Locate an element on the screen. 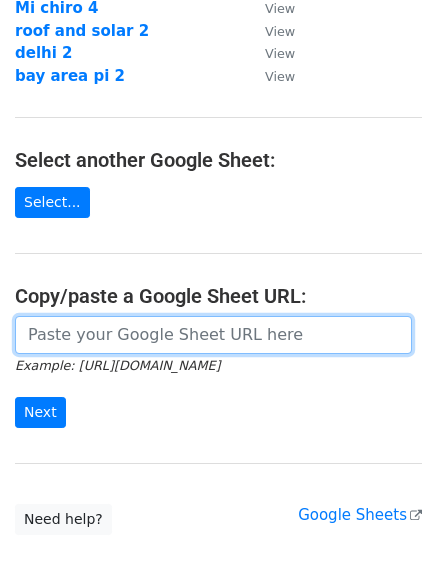 The image size is (437, 576). input: Paste your Google Sheet URL here is located at coordinates (213, 335).